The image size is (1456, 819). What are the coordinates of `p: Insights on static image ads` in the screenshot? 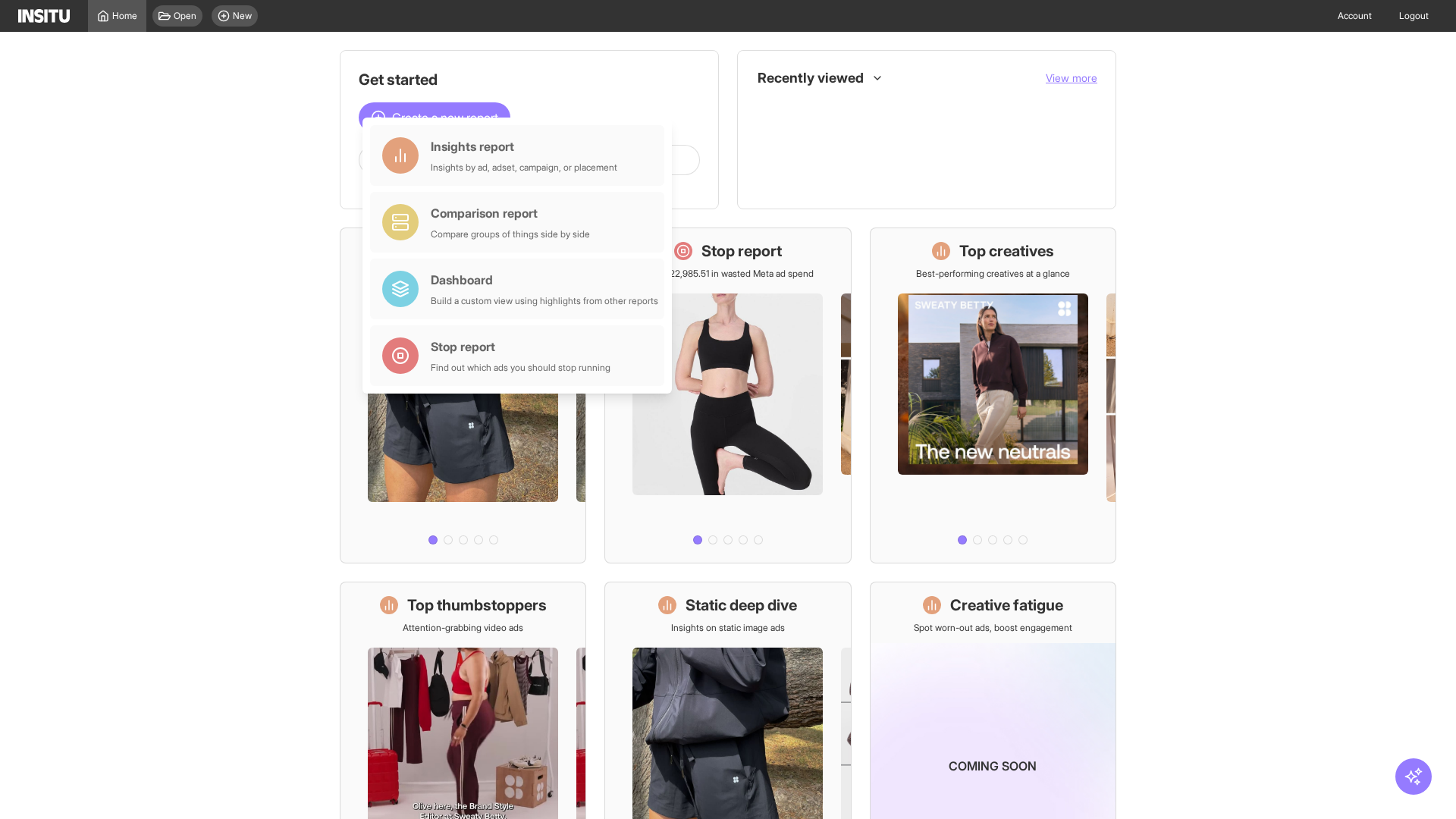 It's located at (728, 627).